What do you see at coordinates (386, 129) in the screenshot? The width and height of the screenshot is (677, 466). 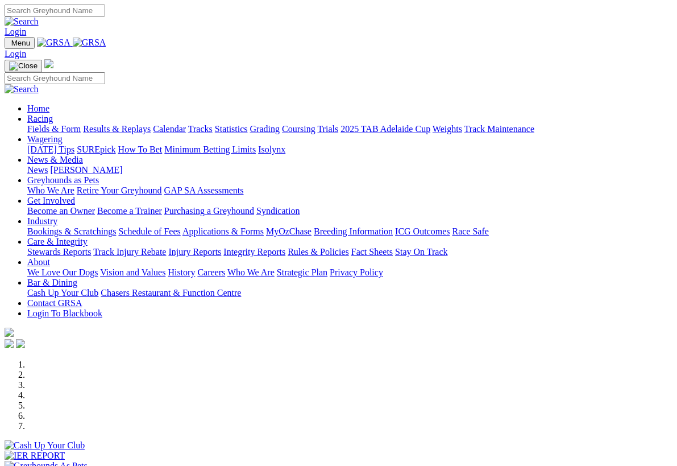 I see `a: 2025 TAB Adelaide Cup` at bounding box center [386, 129].